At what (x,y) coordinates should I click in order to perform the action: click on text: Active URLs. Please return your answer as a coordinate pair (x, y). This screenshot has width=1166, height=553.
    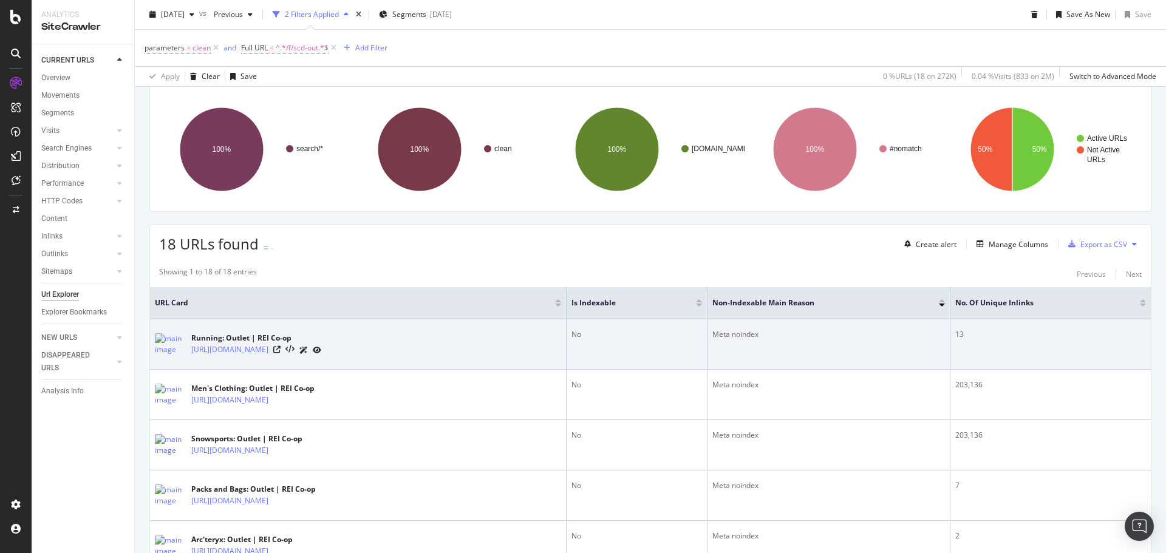
    Looking at the image, I should click on (1107, 138).